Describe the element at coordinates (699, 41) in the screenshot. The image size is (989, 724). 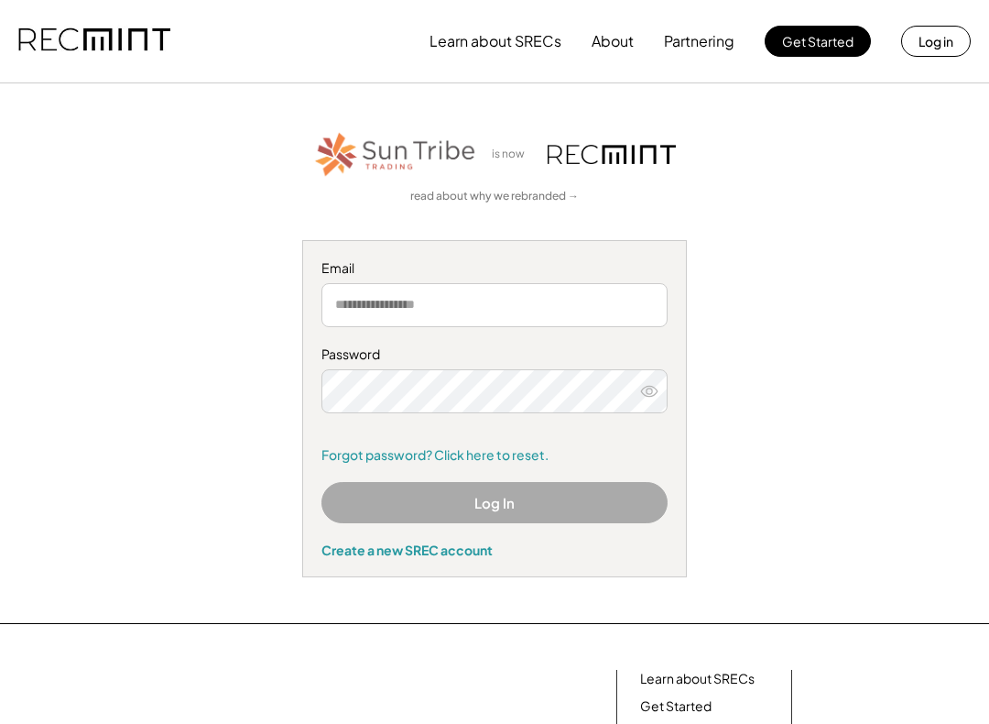
I see `button: Partnering` at that location.